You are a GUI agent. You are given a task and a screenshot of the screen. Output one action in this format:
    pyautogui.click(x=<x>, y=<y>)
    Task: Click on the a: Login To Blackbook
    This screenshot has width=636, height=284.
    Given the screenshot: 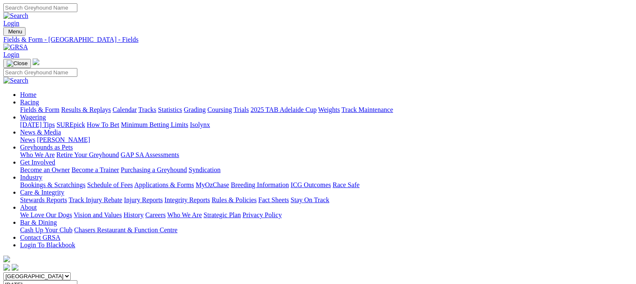 What is the action you would take?
    pyautogui.click(x=48, y=245)
    